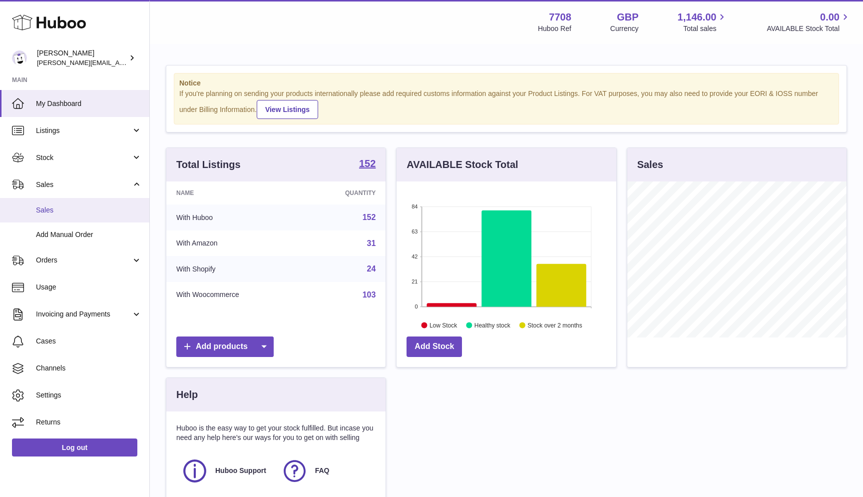 The image size is (863, 497). I want to click on h3: Total Listings, so click(208, 164).